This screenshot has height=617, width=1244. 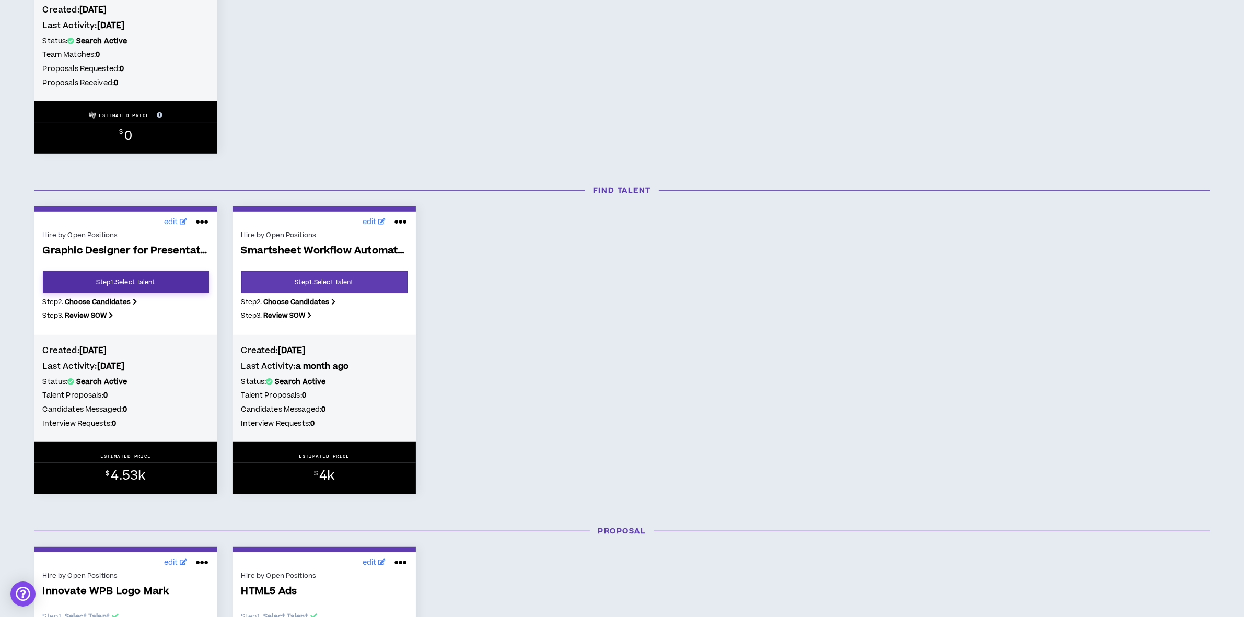 What do you see at coordinates (126, 251) in the screenshot?
I see `span: Graphic Designer for Presentations` at bounding box center [126, 251].